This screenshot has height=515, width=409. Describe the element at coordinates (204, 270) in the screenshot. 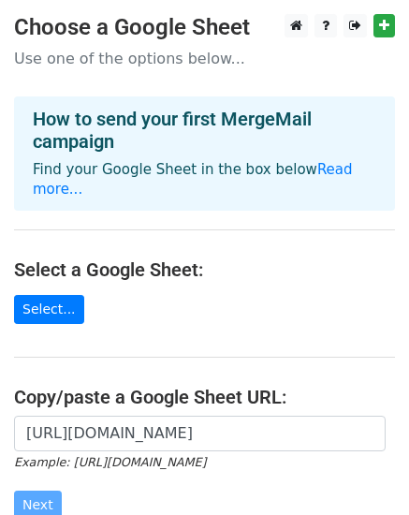

I see `h4: Select a Google Sheet:` at that location.